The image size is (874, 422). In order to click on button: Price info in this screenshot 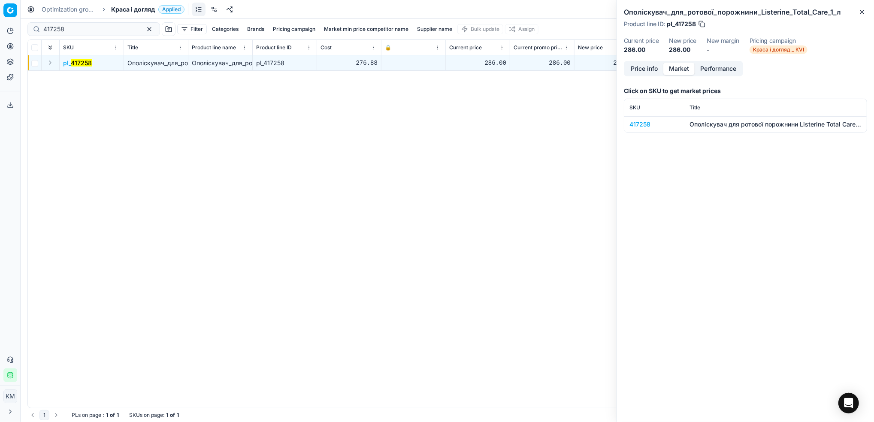, I will do `click(644, 69)`.